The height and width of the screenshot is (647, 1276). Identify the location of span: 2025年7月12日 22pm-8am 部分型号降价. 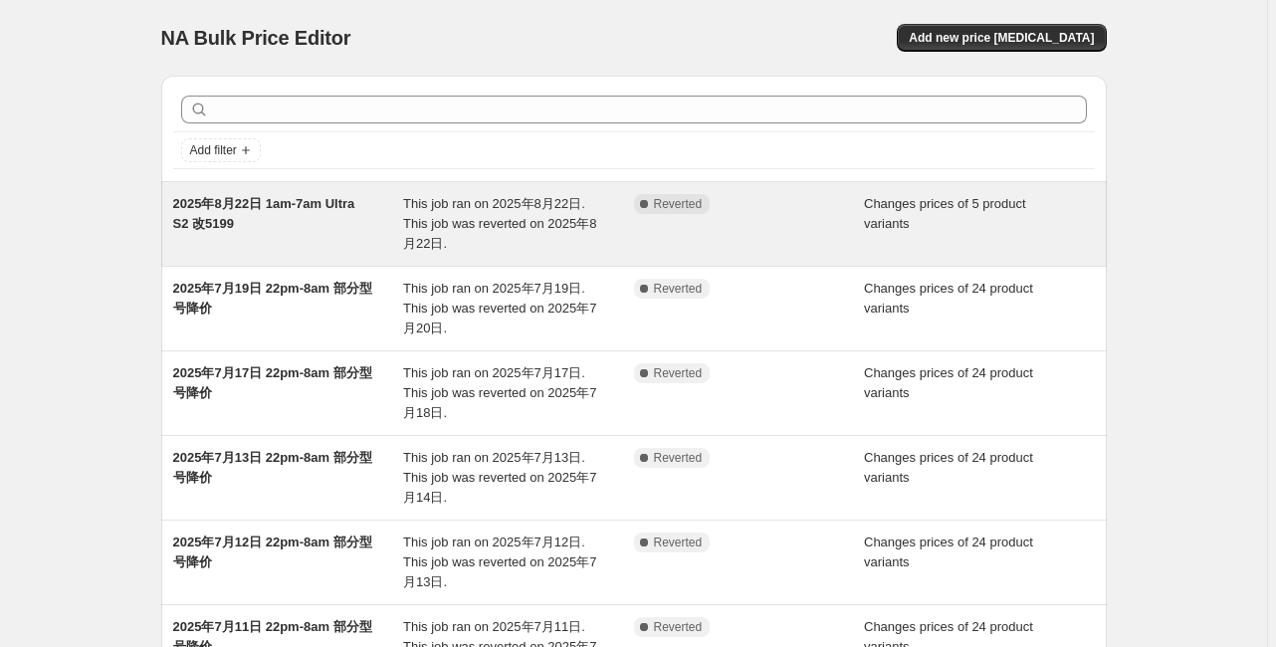
(273, 551).